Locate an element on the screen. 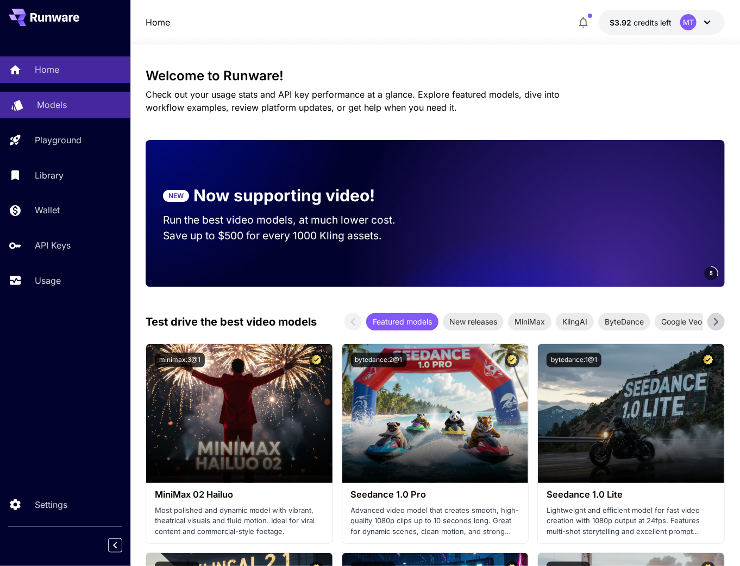 The width and height of the screenshot is (740, 566). p: Advanced video model that creates smooth, high-quality 1080p clips up to 10 seconds long. Great f... is located at coordinates (435, 521).